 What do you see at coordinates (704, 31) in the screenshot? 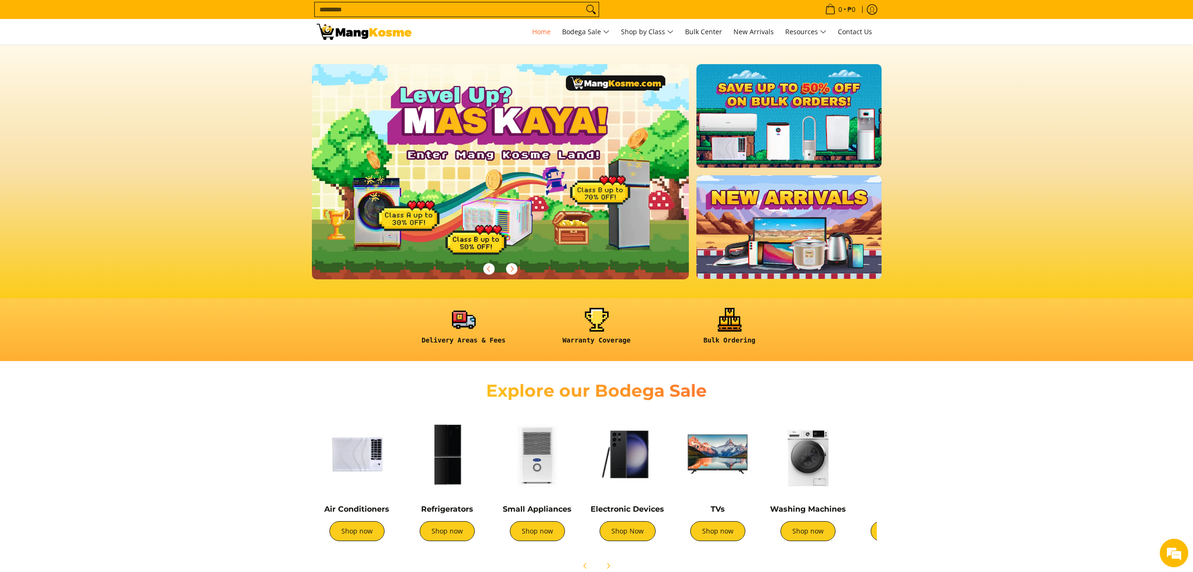
I see `span: Bulk Center` at bounding box center [704, 31].